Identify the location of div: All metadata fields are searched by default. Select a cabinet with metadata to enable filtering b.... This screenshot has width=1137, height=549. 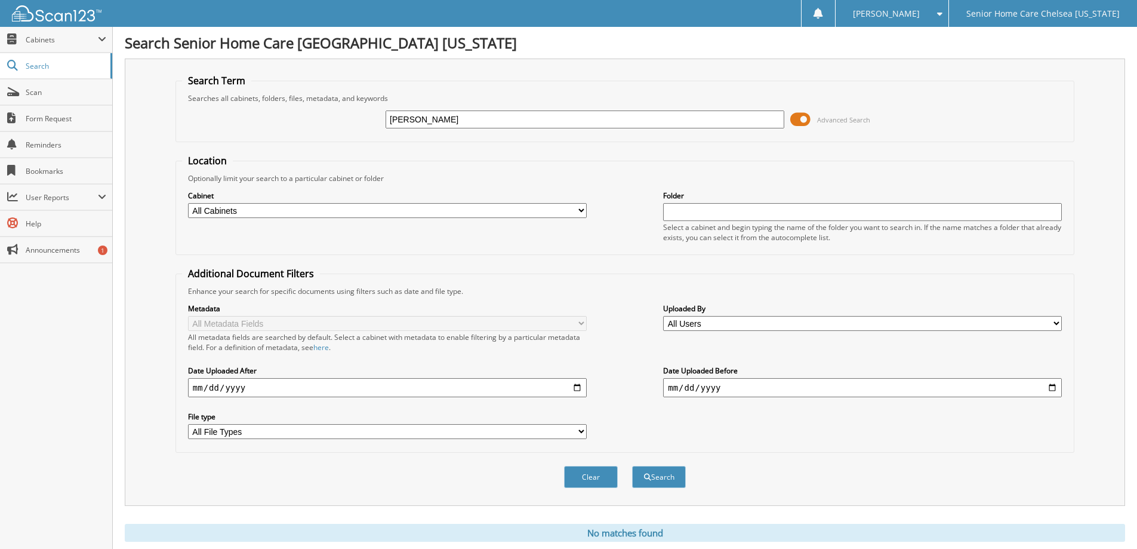
(387, 342).